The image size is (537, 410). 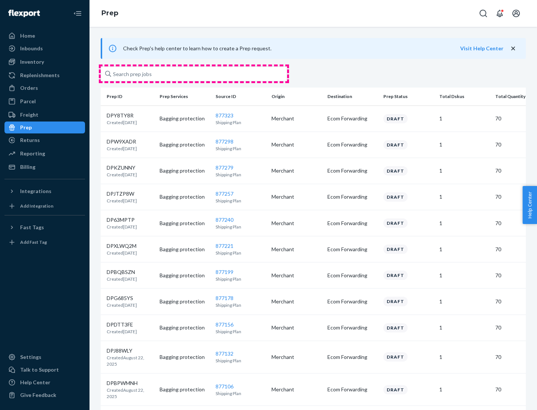 What do you see at coordinates (464, 97) in the screenshot?
I see `th: Total Dskus` at bounding box center [464, 97].